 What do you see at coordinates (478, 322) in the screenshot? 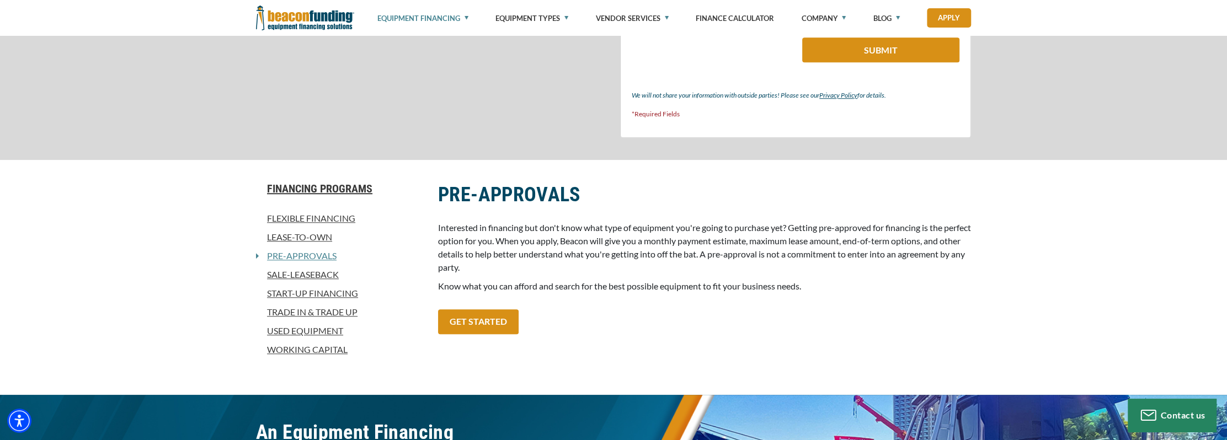
I see `a: GET STARTED` at bounding box center [478, 322].